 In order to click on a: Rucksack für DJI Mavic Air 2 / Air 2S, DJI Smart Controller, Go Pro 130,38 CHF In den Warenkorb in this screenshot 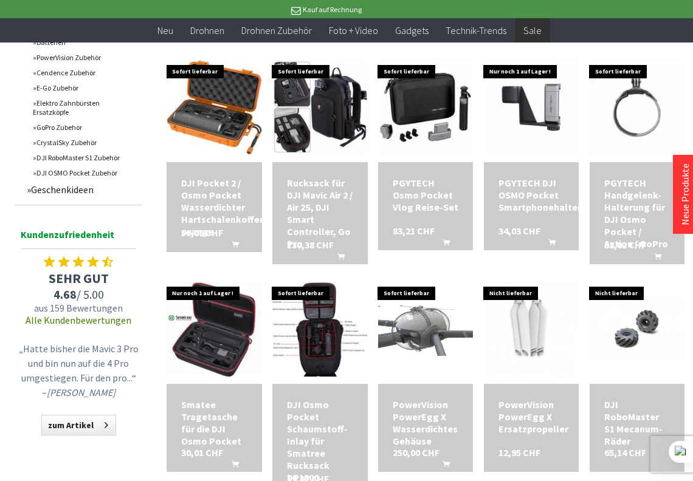, I will do `click(320, 213)`.